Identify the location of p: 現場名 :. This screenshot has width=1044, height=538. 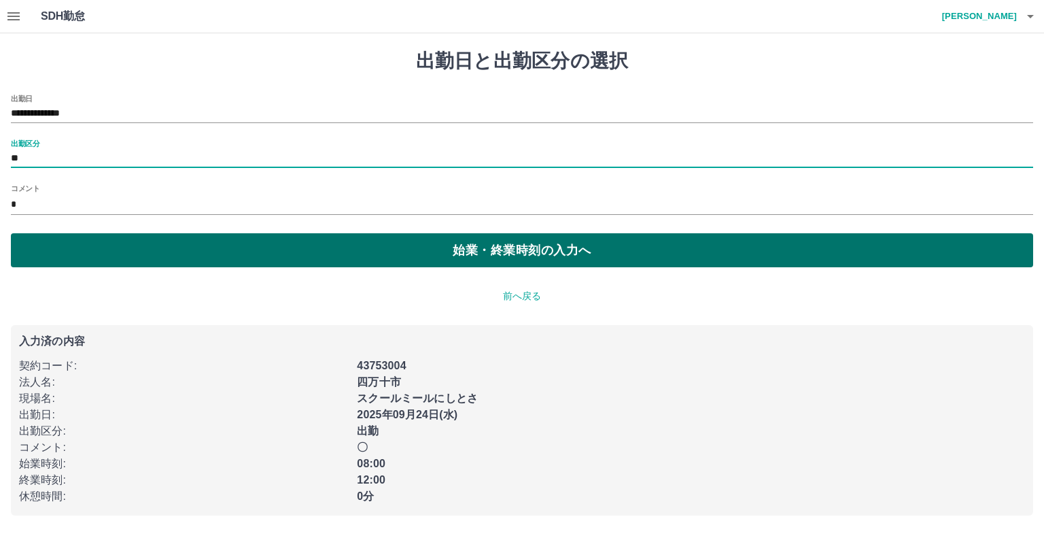
(184, 398).